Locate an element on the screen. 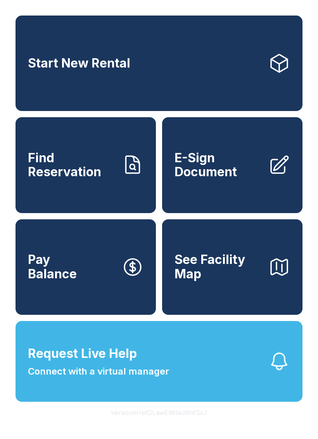 The height and width of the screenshot is (439, 318). a: Start New Rental is located at coordinates (159, 63).